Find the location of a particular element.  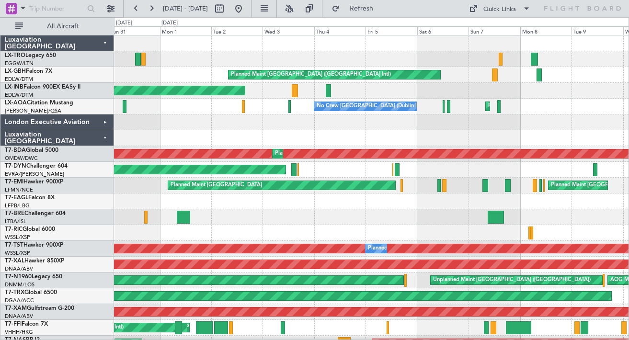

span: LX-AOA is located at coordinates (16, 103).